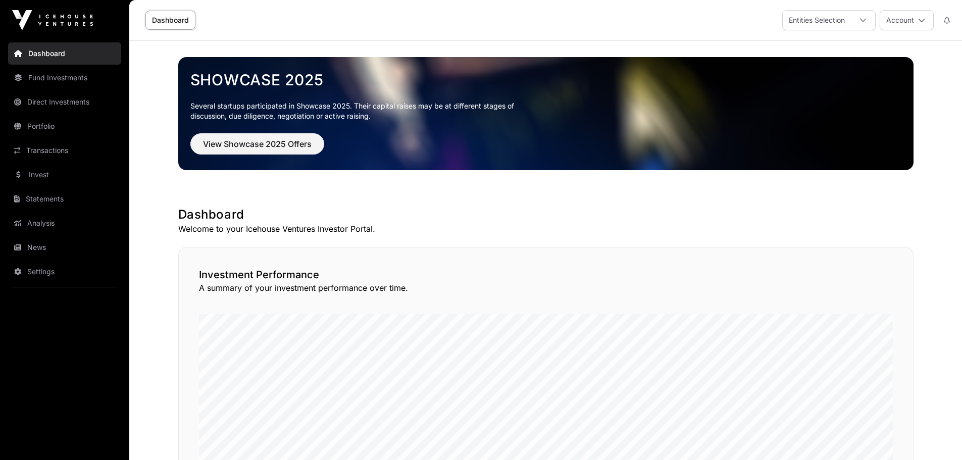  I want to click on button: Account, so click(906, 20).